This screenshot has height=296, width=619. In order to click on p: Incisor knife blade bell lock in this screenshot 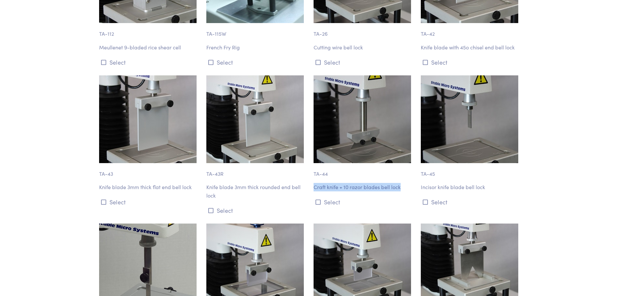, I will do `click(470, 187)`.